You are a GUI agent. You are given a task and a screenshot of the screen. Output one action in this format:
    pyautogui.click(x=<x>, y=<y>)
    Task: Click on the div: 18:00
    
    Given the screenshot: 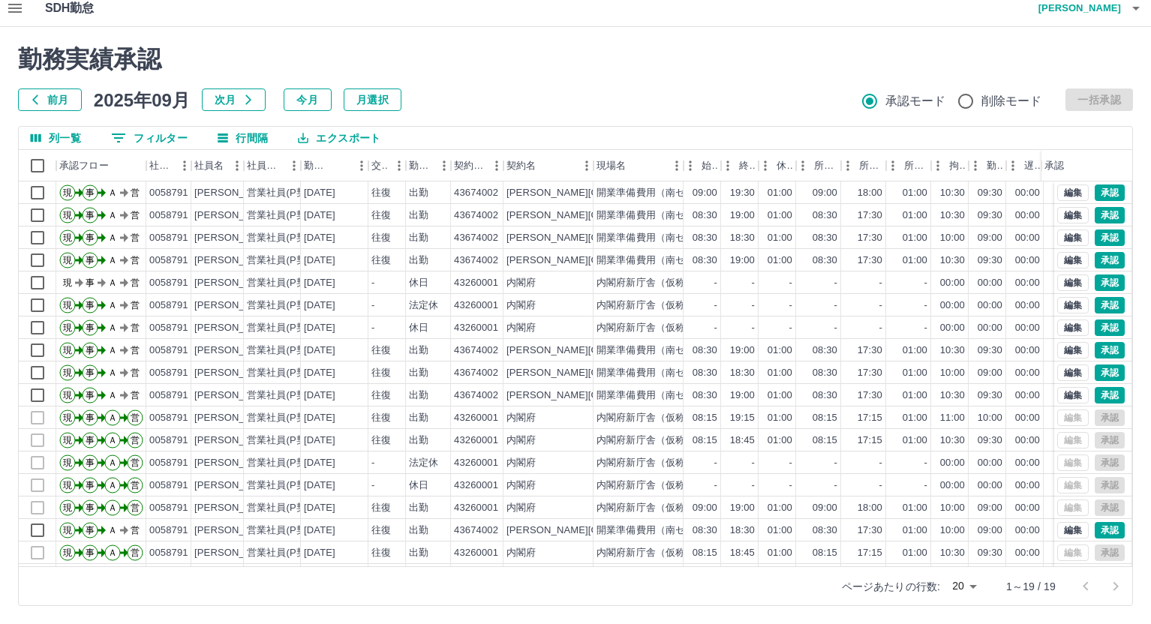 What is the action you would take?
    pyautogui.click(x=870, y=193)
    